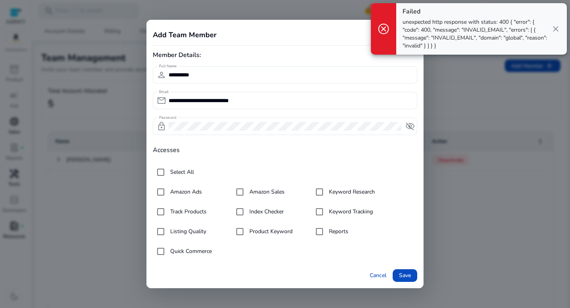 This screenshot has height=308, width=570. I want to click on label: Keyword Research, so click(351, 192).